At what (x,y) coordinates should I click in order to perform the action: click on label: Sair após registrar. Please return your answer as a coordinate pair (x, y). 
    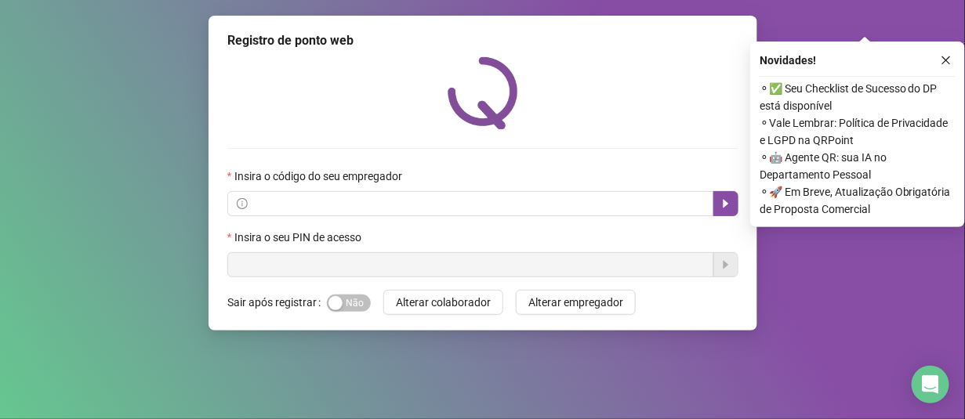
    Looking at the image, I should click on (277, 303).